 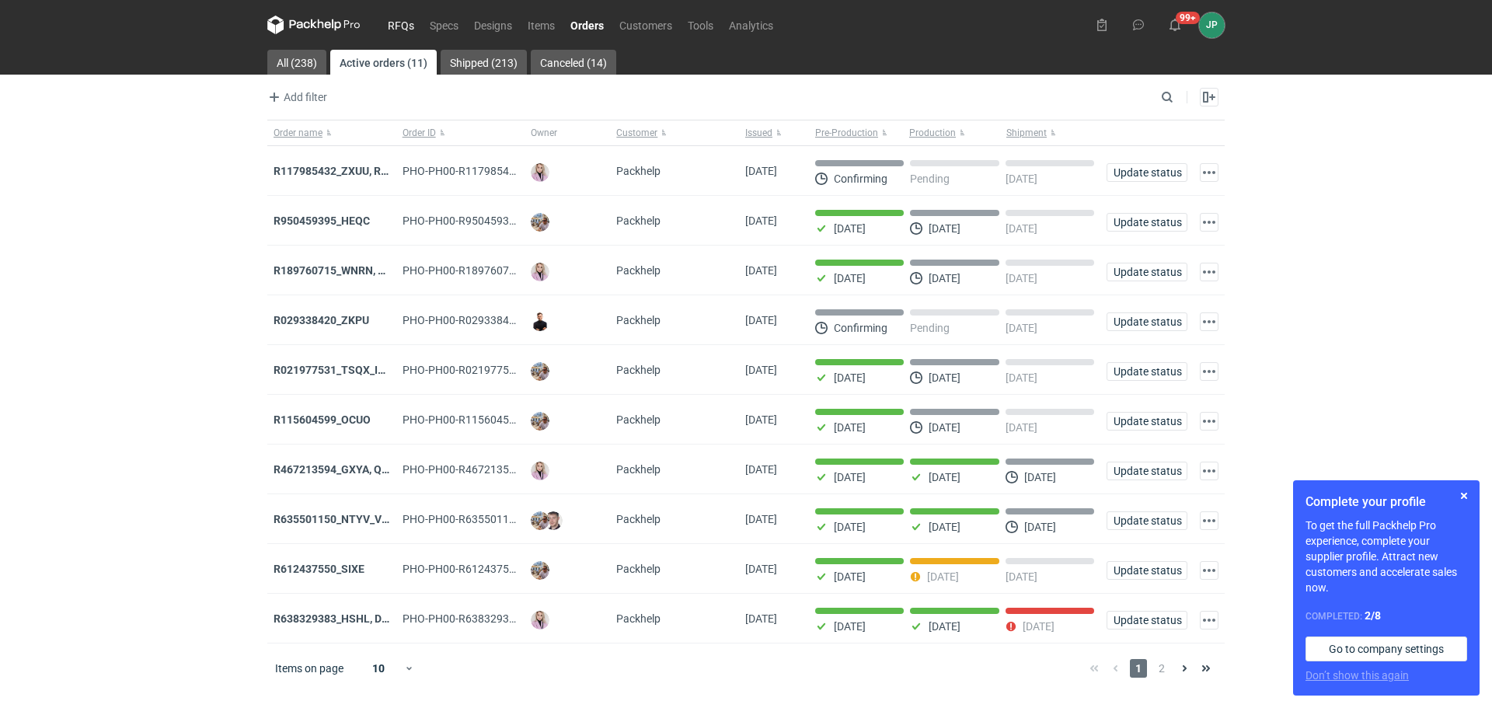 What do you see at coordinates (476, 569) in the screenshot?
I see `span: PHO-PH00-R612437550_SIXE` at bounding box center [476, 569].